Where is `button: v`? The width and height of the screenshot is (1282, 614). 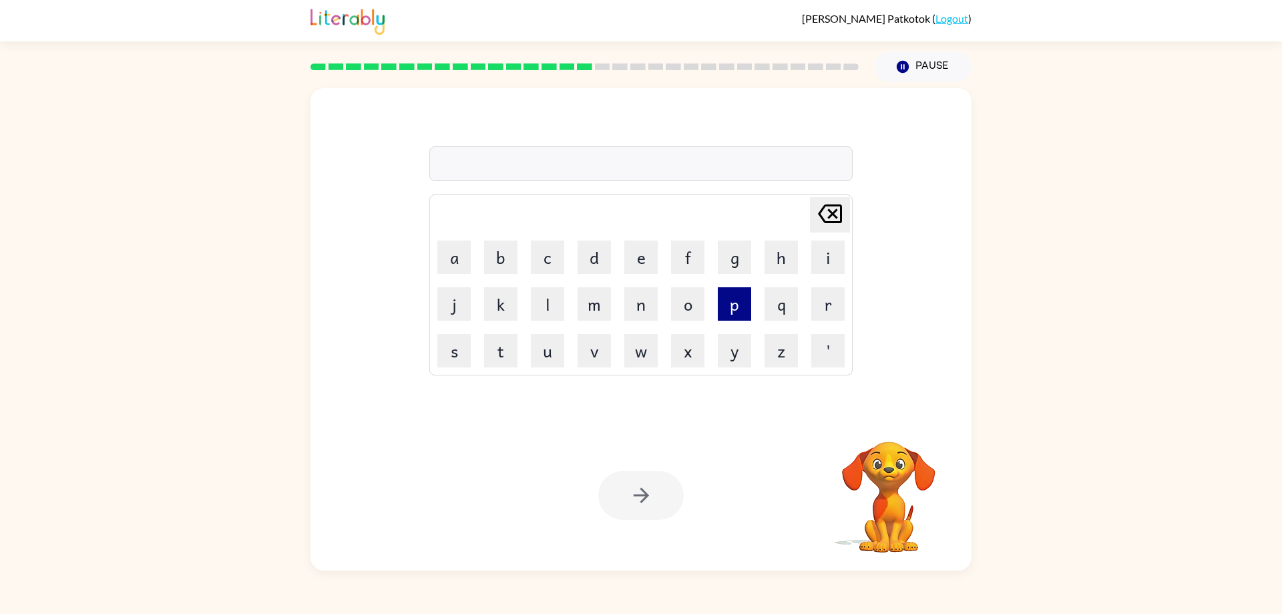
button: v is located at coordinates (594, 350).